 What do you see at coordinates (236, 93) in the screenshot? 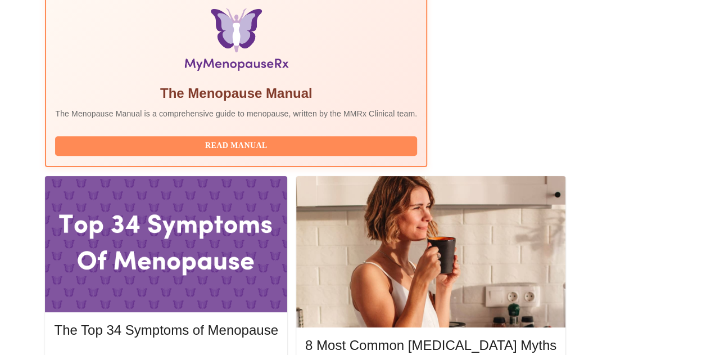
I see `h5: The Menopause Manual` at bounding box center [236, 93].